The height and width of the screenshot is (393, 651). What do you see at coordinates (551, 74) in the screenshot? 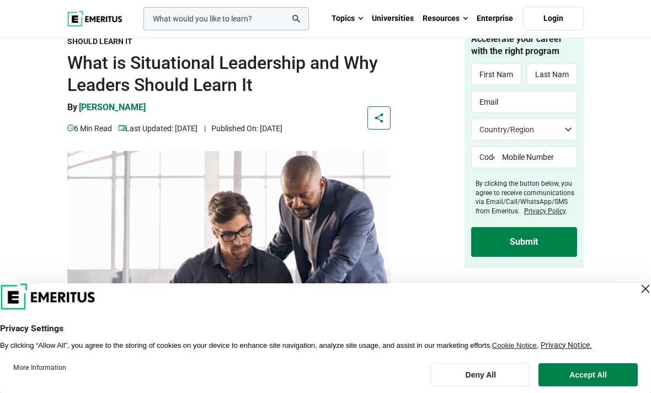
I see `input: Last Name` at bounding box center [551, 74].